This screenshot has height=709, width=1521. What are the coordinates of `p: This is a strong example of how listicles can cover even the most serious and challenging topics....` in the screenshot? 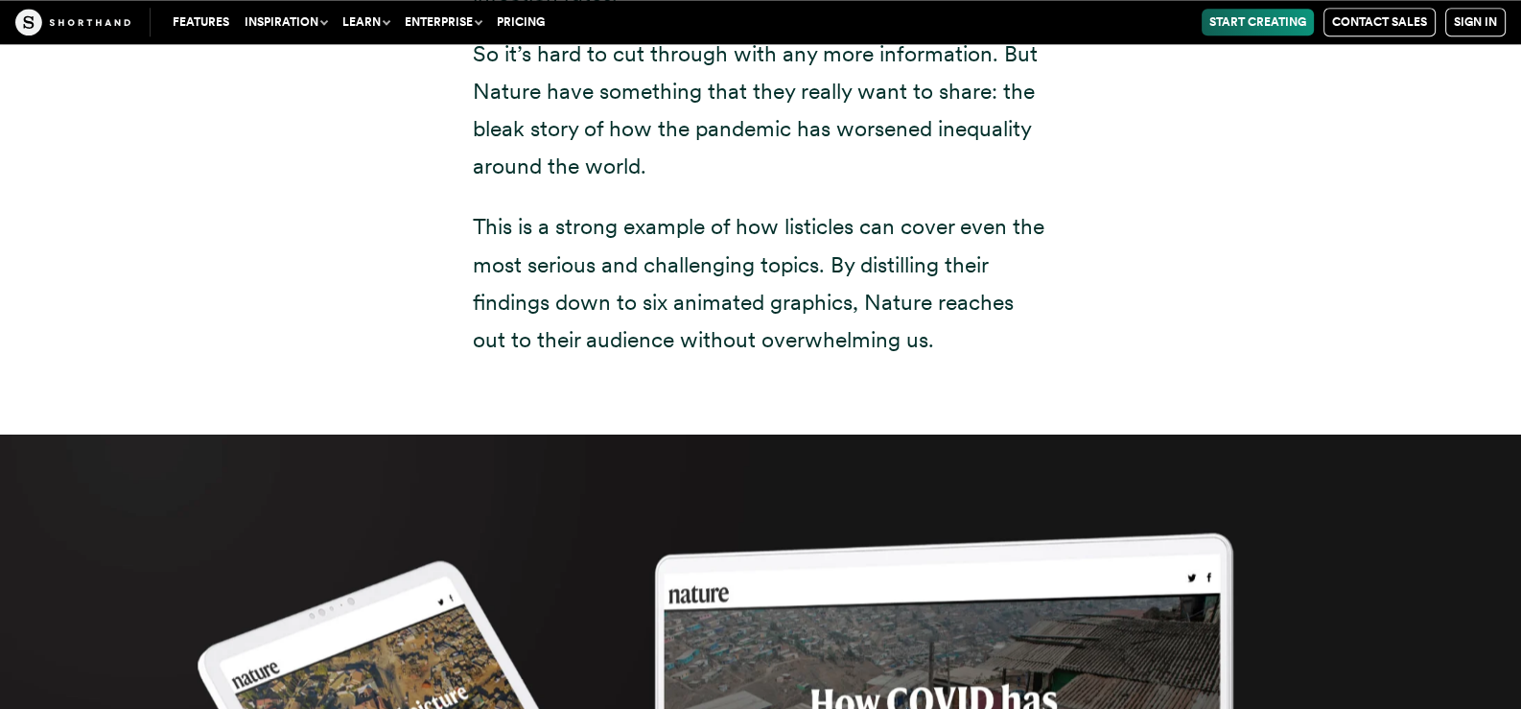 It's located at (761, 283).